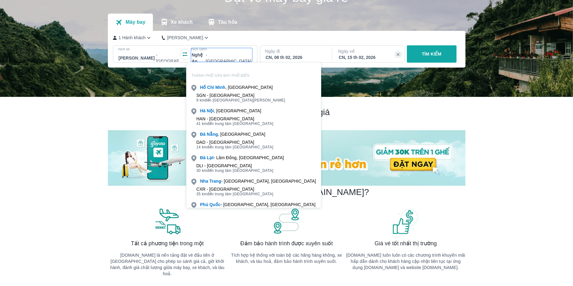 This screenshot has height=286, width=573. What do you see at coordinates (254, 76) in the screenshot?
I see `p: THÀNH PHỐ SÂN BAY PHỔ BIẾN` at bounding box center [254, 76].